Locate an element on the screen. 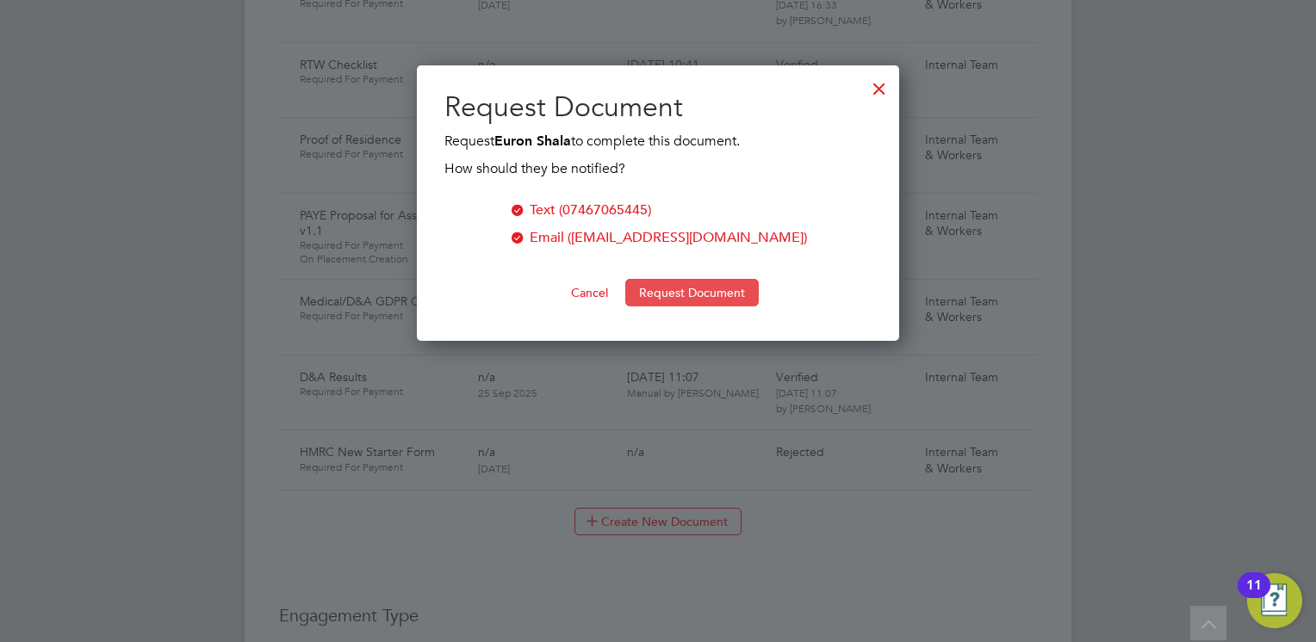 The image size is (1316, 642). button: Open Resource Center, 11 new notifications is located at coordinates (1274, 601).